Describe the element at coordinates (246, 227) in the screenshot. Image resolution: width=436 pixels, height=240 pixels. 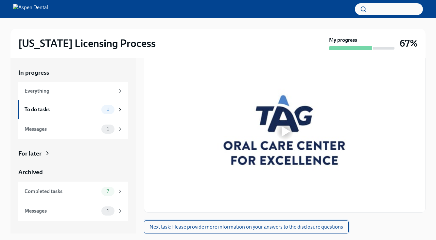
I see `span: Next task : Please provide more information on your answers to the disclosure questions` at that location.